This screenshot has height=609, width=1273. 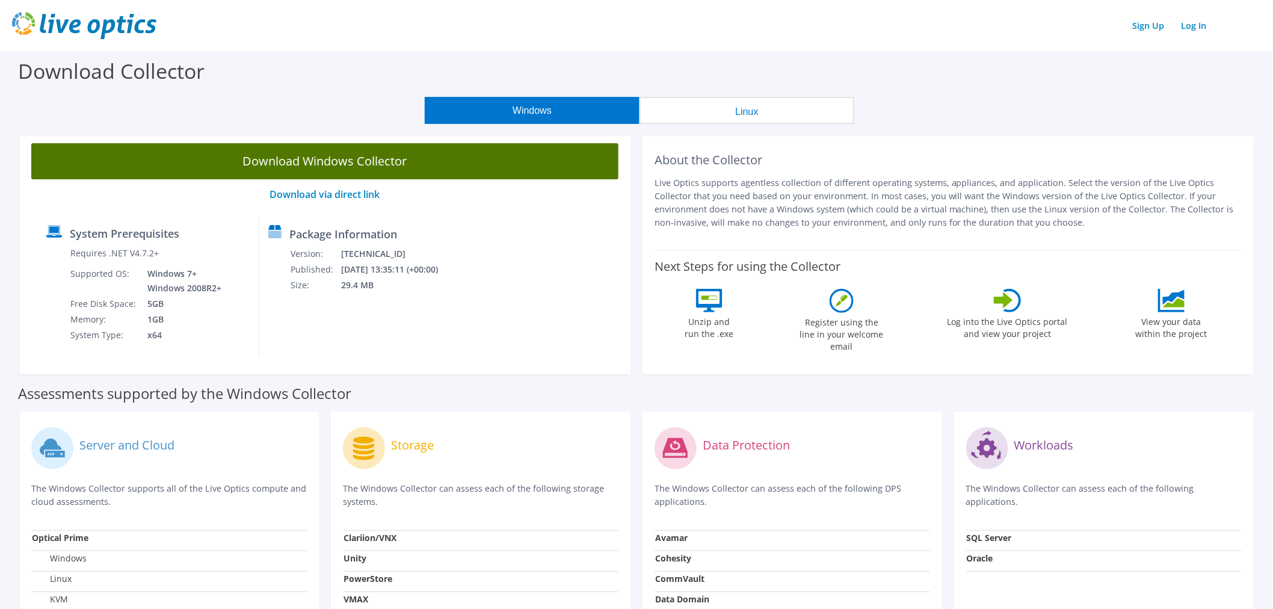 I want to click on label: System Prerequisites, so click(x=125, y=233).